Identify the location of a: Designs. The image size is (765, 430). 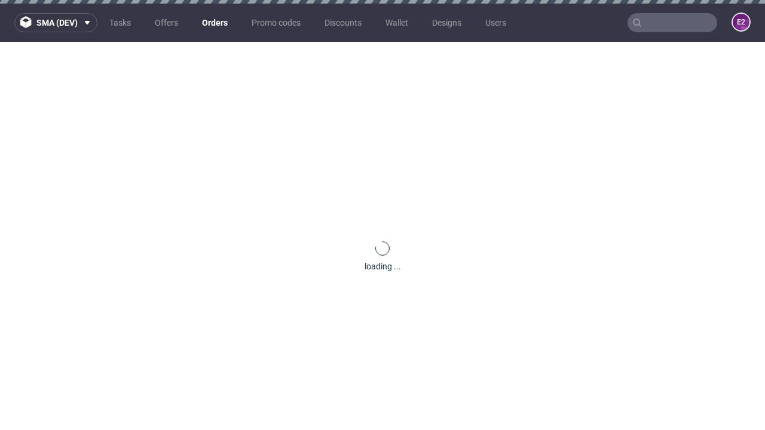
(446, 23).